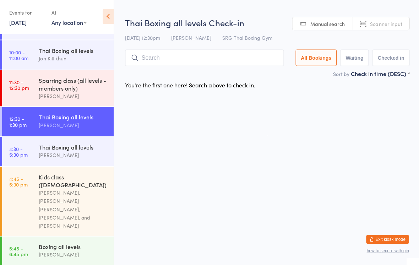 Image resolution: width=419 pixels, height=265 pixels. What do you see at coordinates (189, 86) in the screenshot?
I see `div: You're the first one here! Search above to check in.` at bounding box center [189, 86].